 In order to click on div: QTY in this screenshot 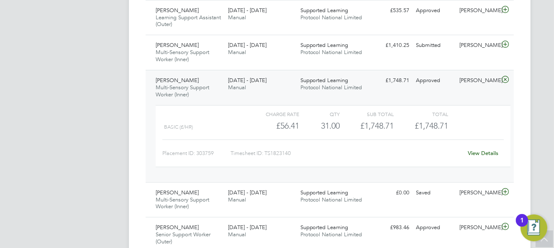, I will do `click(319, 114)`.